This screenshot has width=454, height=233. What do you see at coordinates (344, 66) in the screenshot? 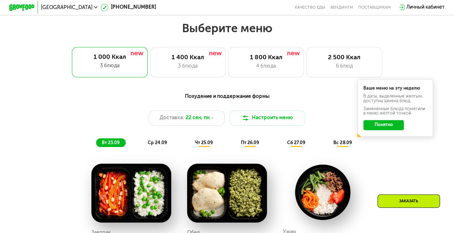
I see `div: 6 блюд` at bounding box center [344, 66].